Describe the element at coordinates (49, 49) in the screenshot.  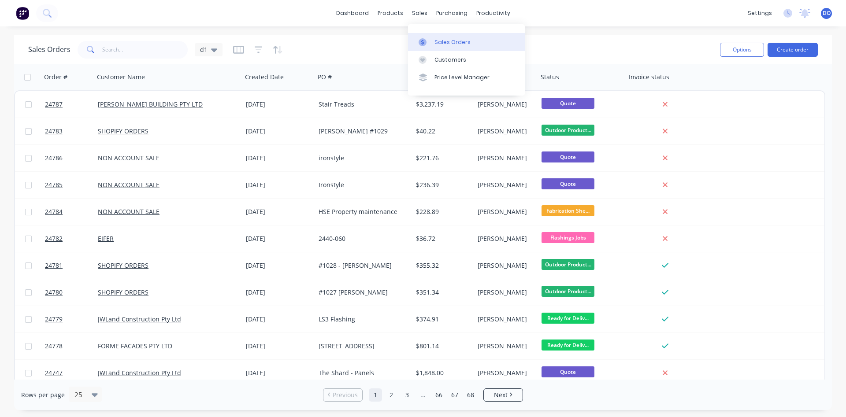
I see `h1: Sales Orders` at that location.